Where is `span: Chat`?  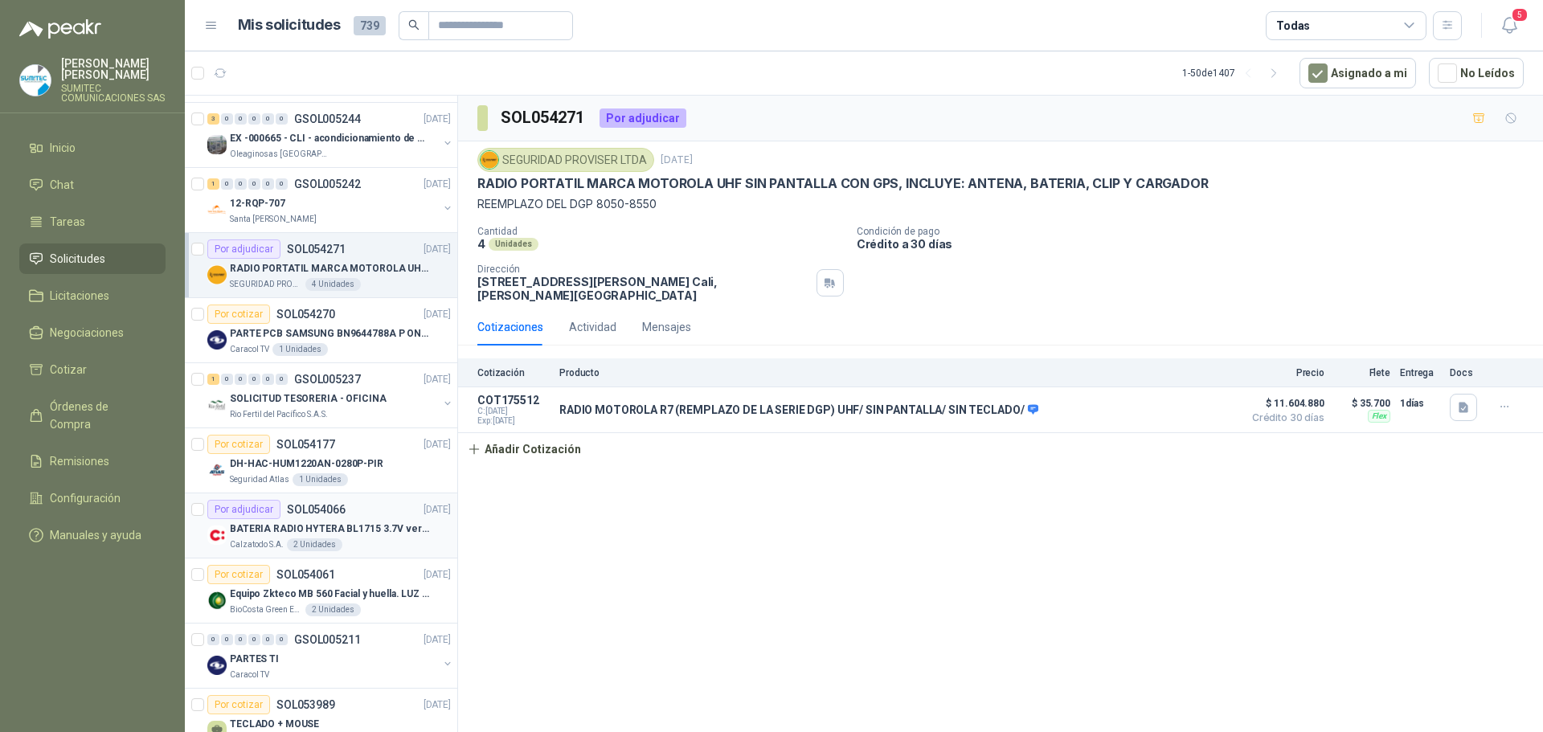
span: Chat is located at coordinates (62, 185).